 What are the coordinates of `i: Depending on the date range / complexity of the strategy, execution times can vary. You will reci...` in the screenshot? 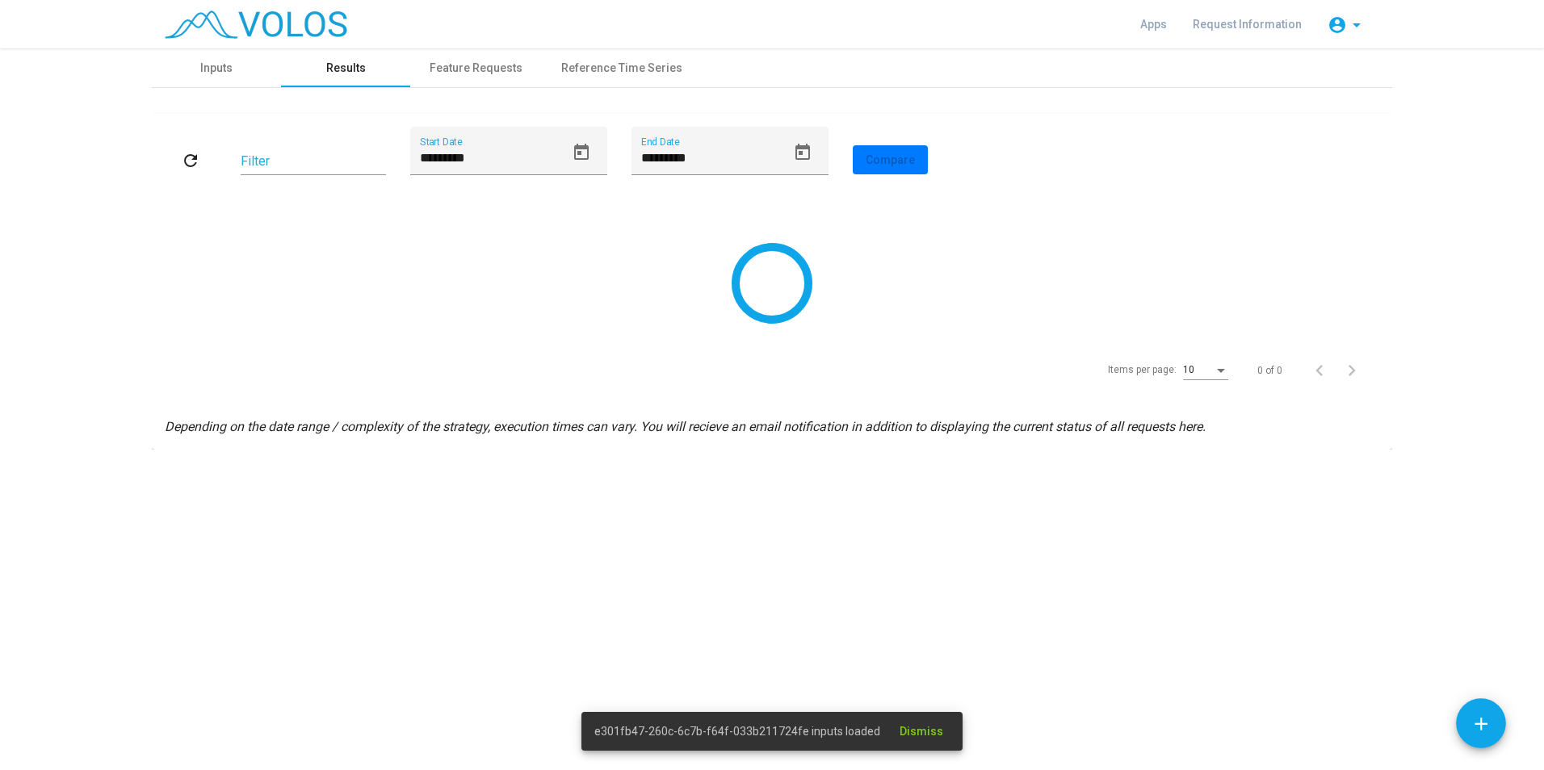 It's located at (685, 426).